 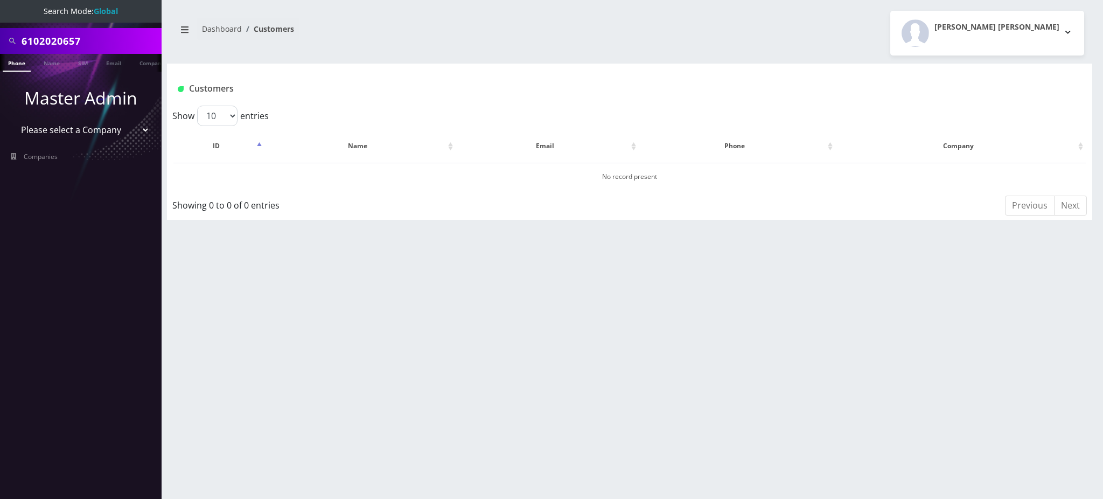 What do you see at coordinates (359, 203) in the screenshot?
I see `div: Showing 0 to 0 of 0 entries` at bounding box center [359, 203].